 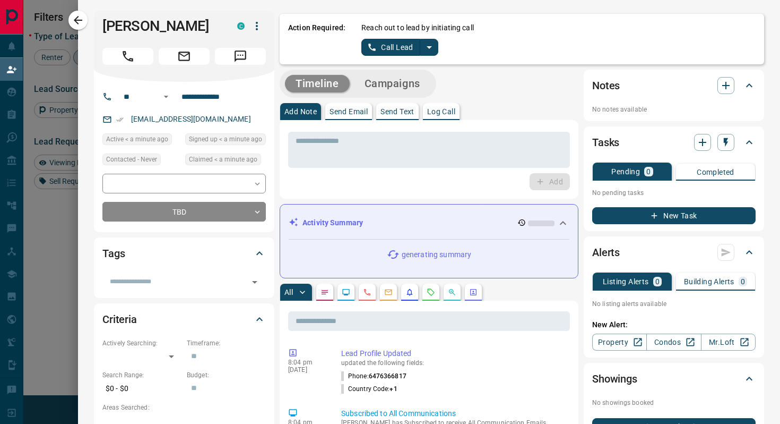 I want to click on h2: Alerts, so click(x=606, y=252).